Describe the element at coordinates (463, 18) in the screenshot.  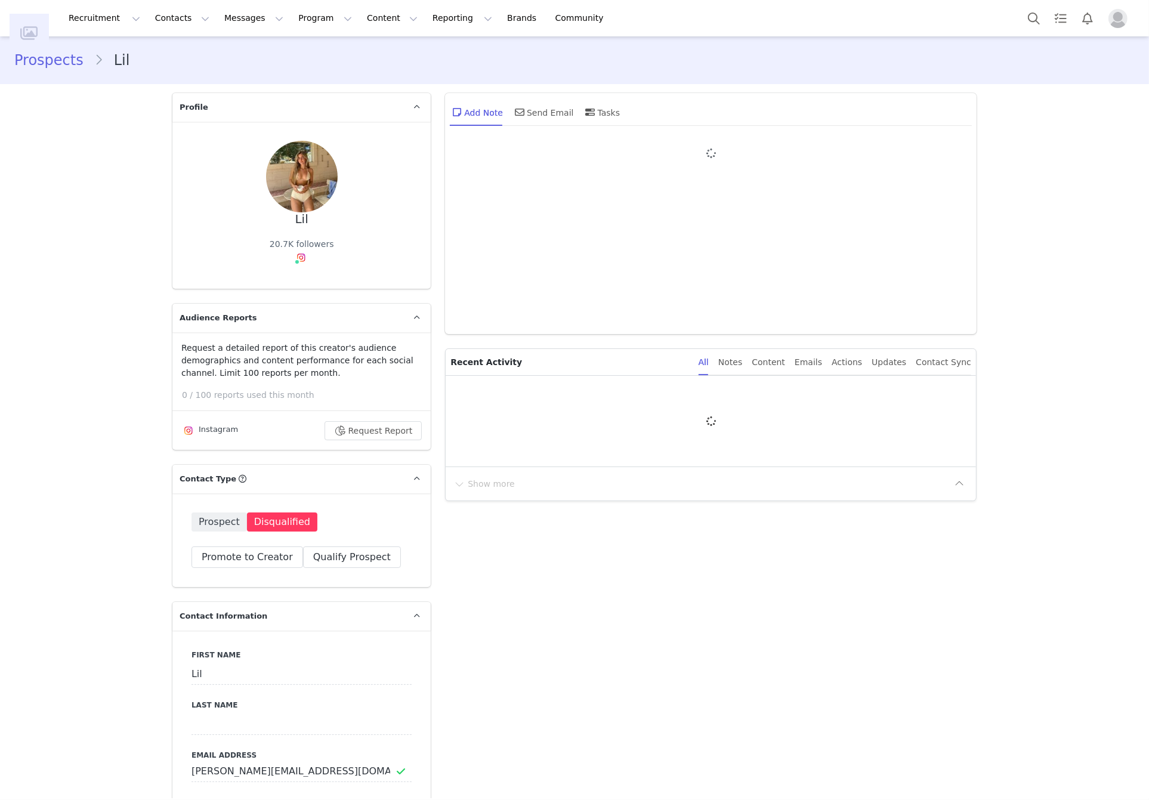
I see `button: Reporting` at that location.